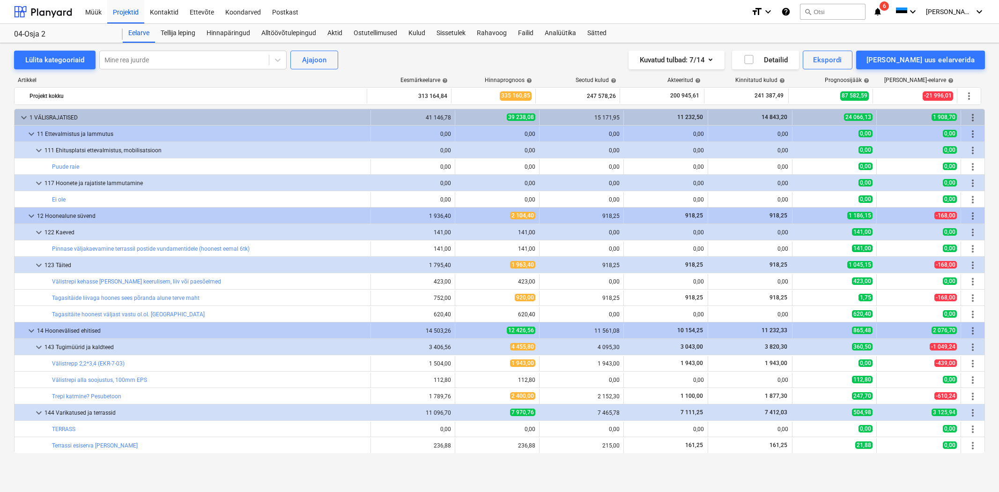  What do you see at coordinates (55, 60) in the screenshot?
I see `div: Lülita kategooriaid` at bounding box center [55, 60].